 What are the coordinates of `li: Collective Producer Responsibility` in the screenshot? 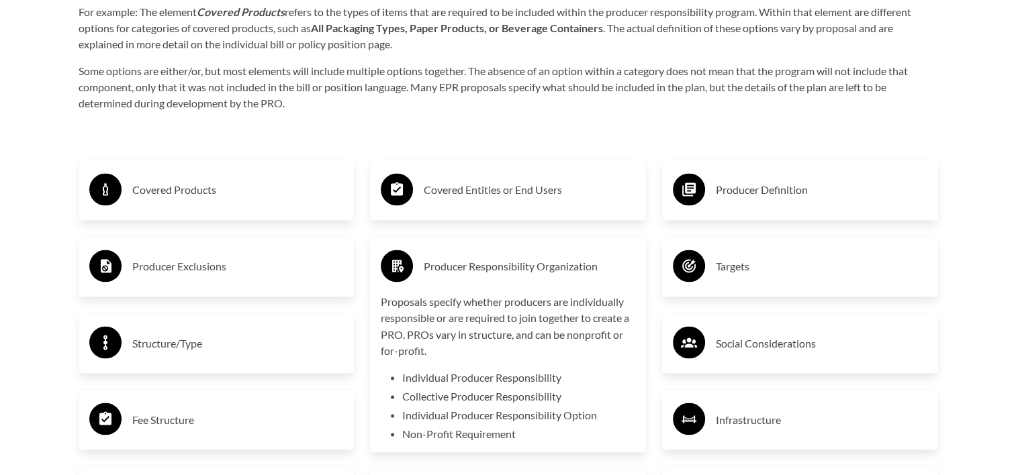 It's located at (518, 396).